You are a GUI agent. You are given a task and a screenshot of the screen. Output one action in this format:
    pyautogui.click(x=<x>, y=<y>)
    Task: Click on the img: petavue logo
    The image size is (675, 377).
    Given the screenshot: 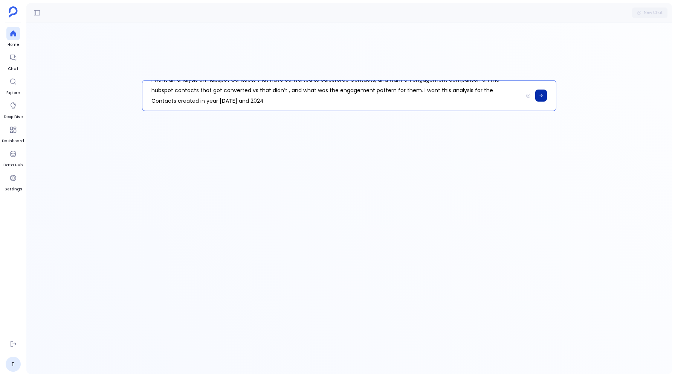 What is the action you would take?
    pyautogui.click(x=13, y=12)
    